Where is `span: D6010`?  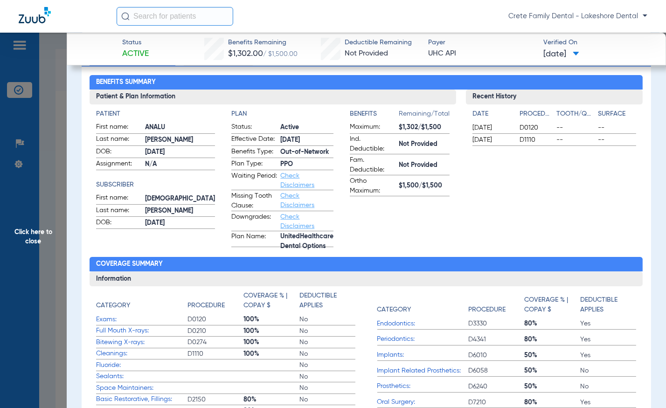
span: D6010 is located at coordinates (496, 355).